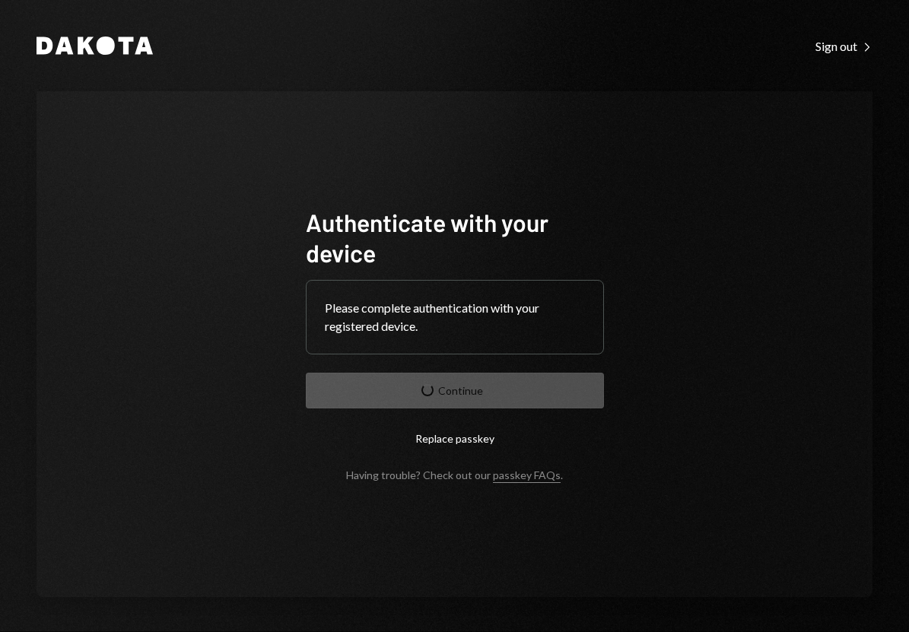 This screenshot has width=909, height=632. I want to click on button: Replace passkey, so click(455, 438).